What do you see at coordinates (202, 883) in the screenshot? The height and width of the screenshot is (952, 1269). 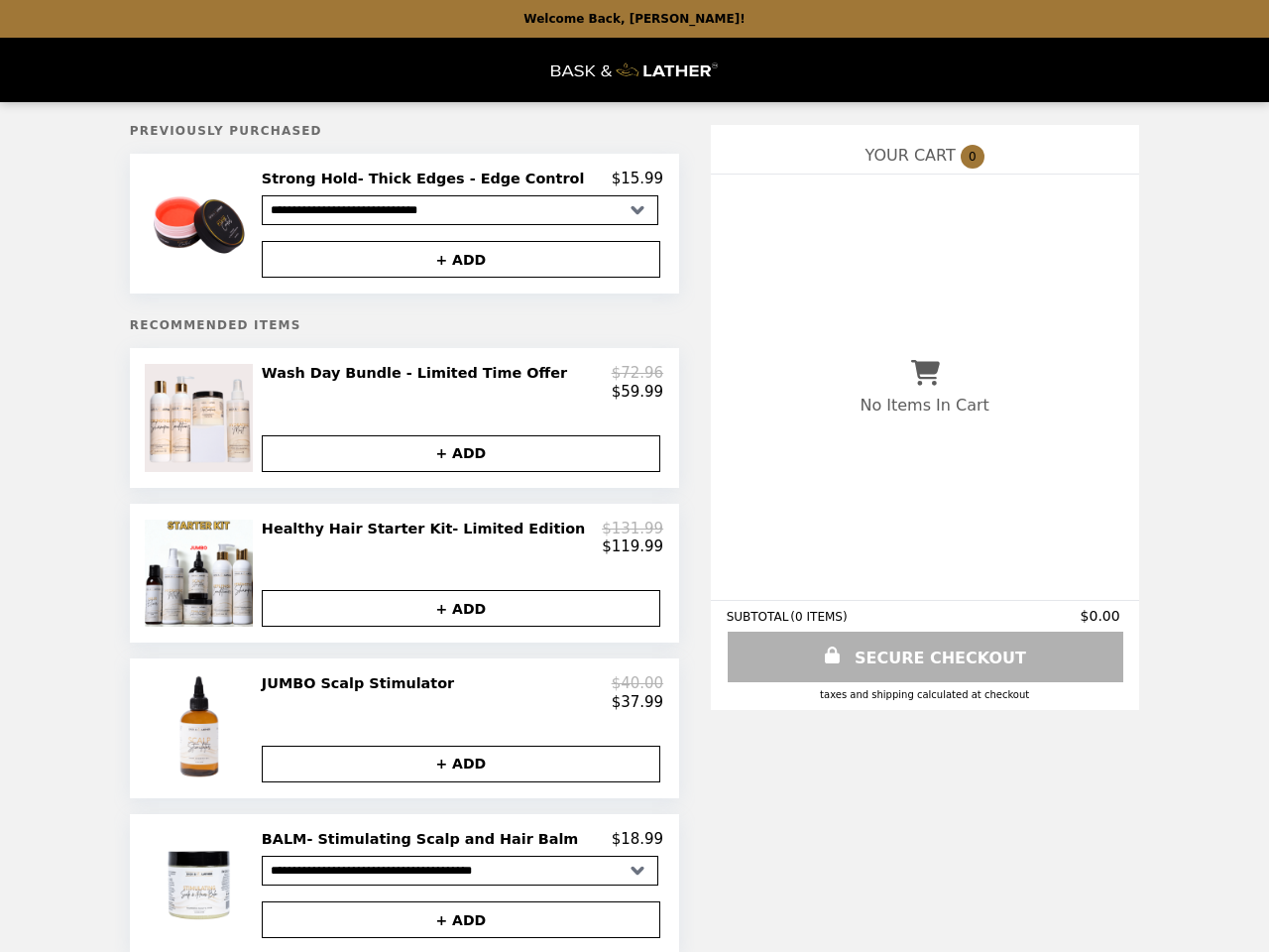 I see `img: BALM- Stimulating Scalp and Hair Balm` at bounding box center [202, 883].